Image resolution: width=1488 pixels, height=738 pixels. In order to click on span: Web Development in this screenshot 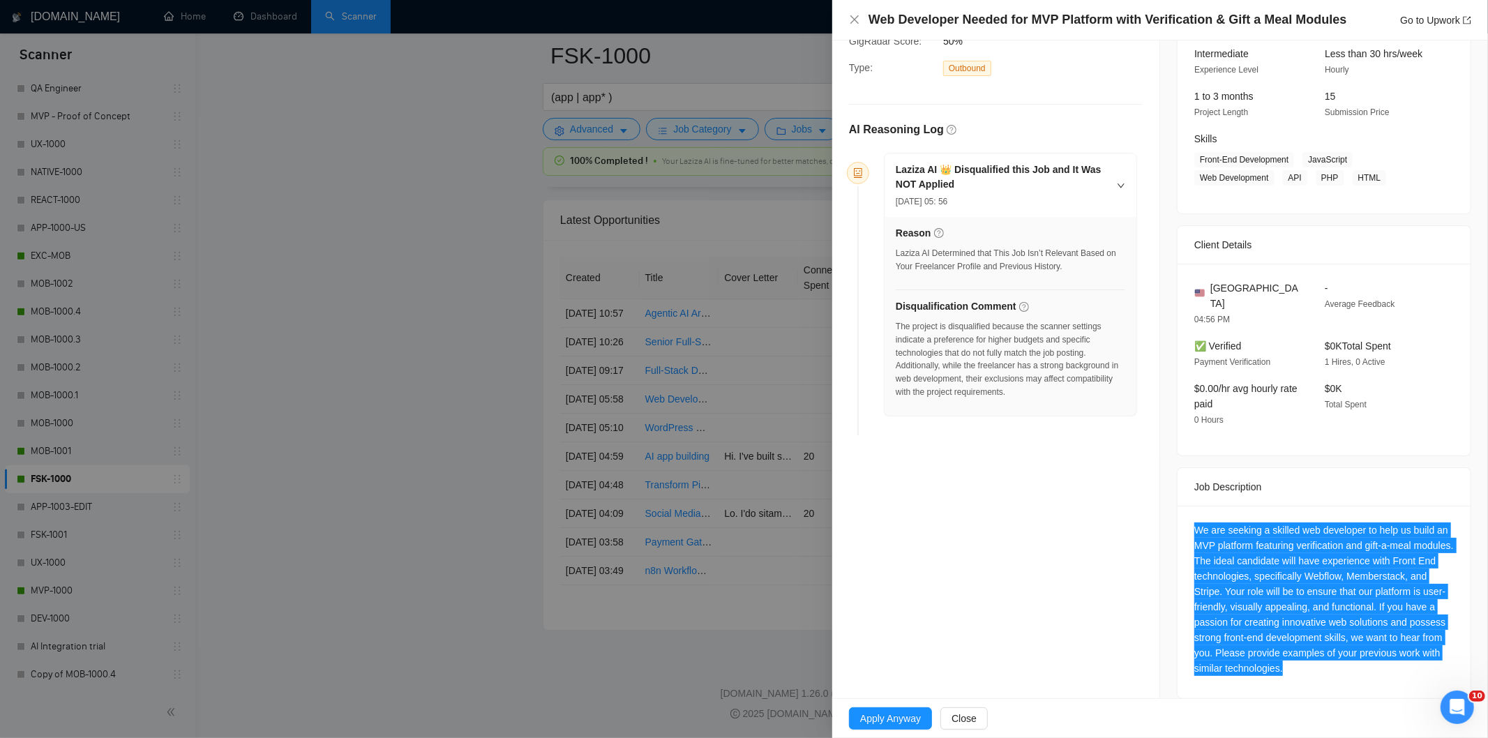, I will do `click(1234, 178)`.